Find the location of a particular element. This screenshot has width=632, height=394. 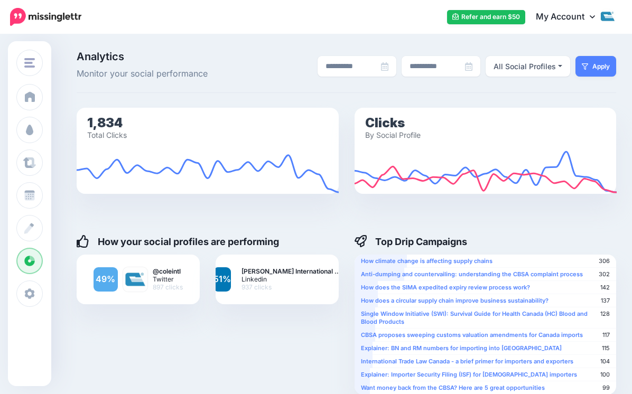

span: 937 clicks is located at coordinates (291, 287).